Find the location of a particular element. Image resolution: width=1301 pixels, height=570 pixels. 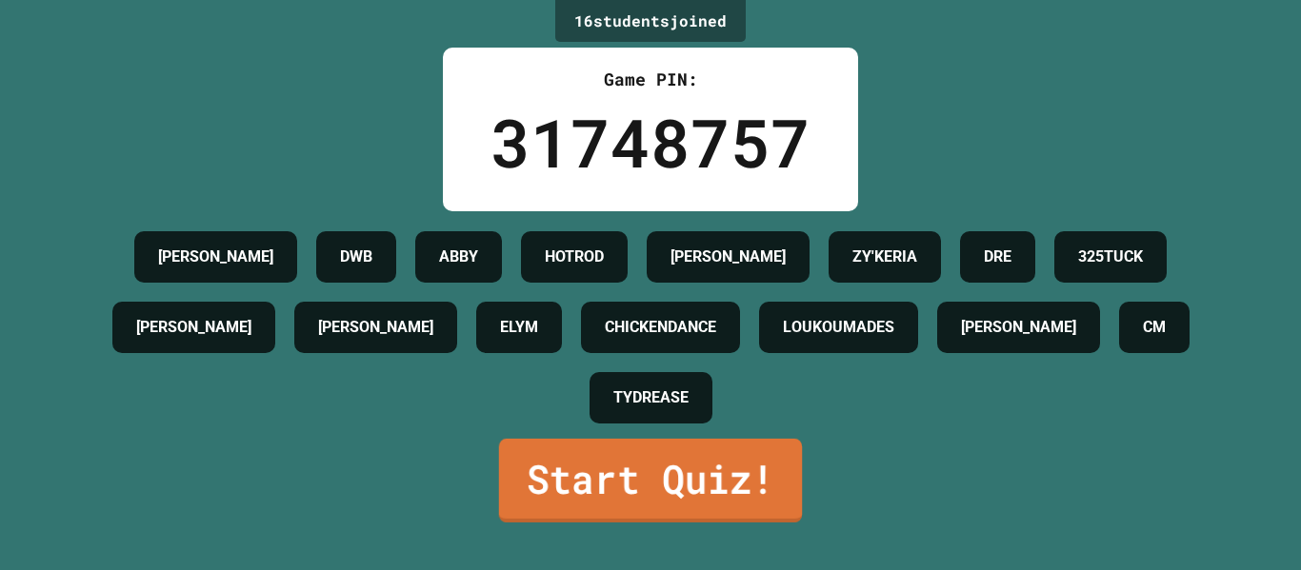

h4: DRE is located at coordinates (997, 257).